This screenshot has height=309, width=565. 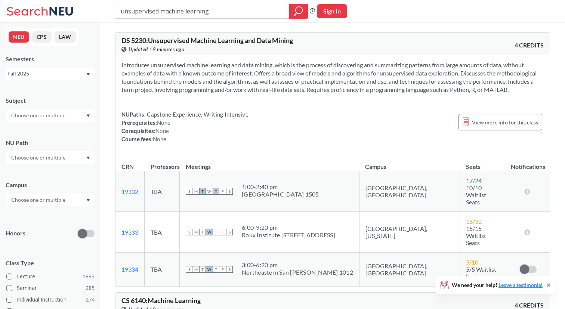 What do you see at coordinates (476, 235) in the screenshot?
I see `span: 15/15 Waitlist Seats` at bounding box center [476, 235].